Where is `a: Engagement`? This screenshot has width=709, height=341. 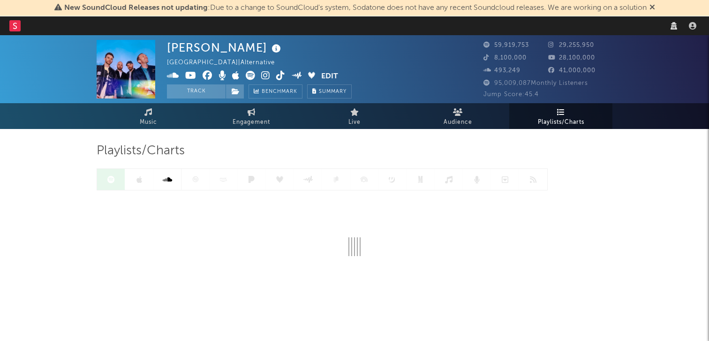 a: Engagement is located at coordinates (251, 116).